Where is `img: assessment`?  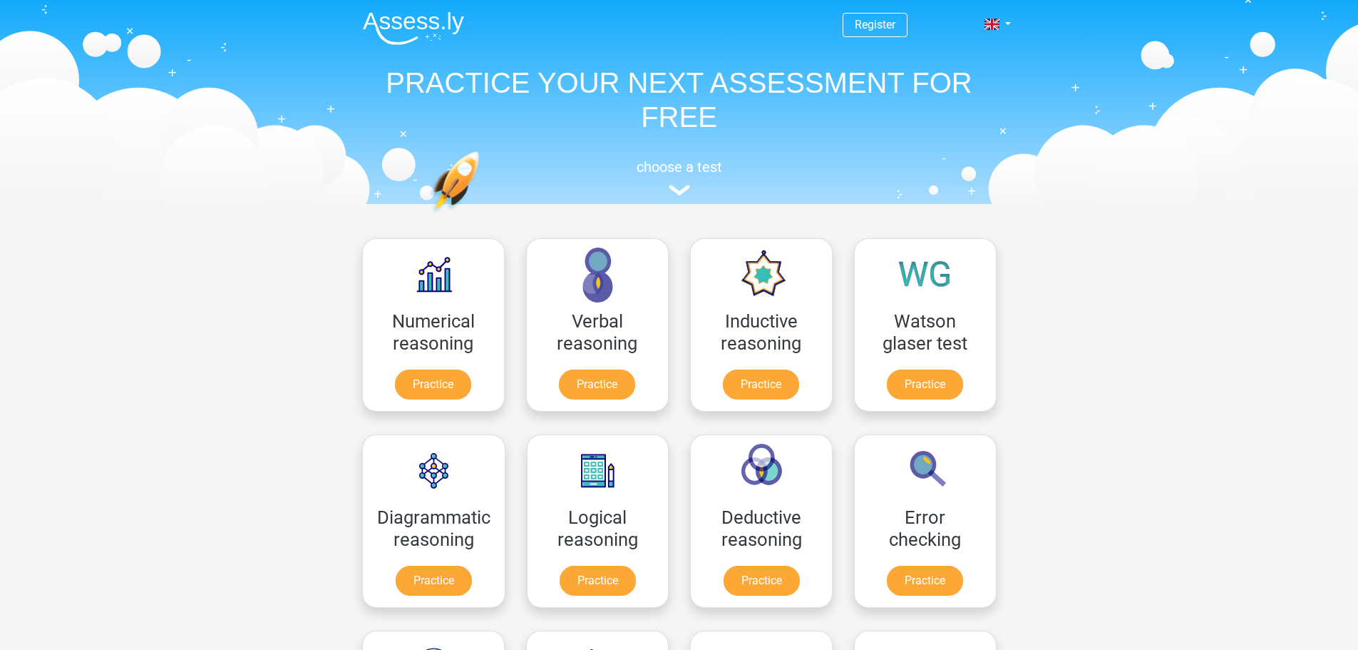 img: assessment is located at coordinates (680, 190).